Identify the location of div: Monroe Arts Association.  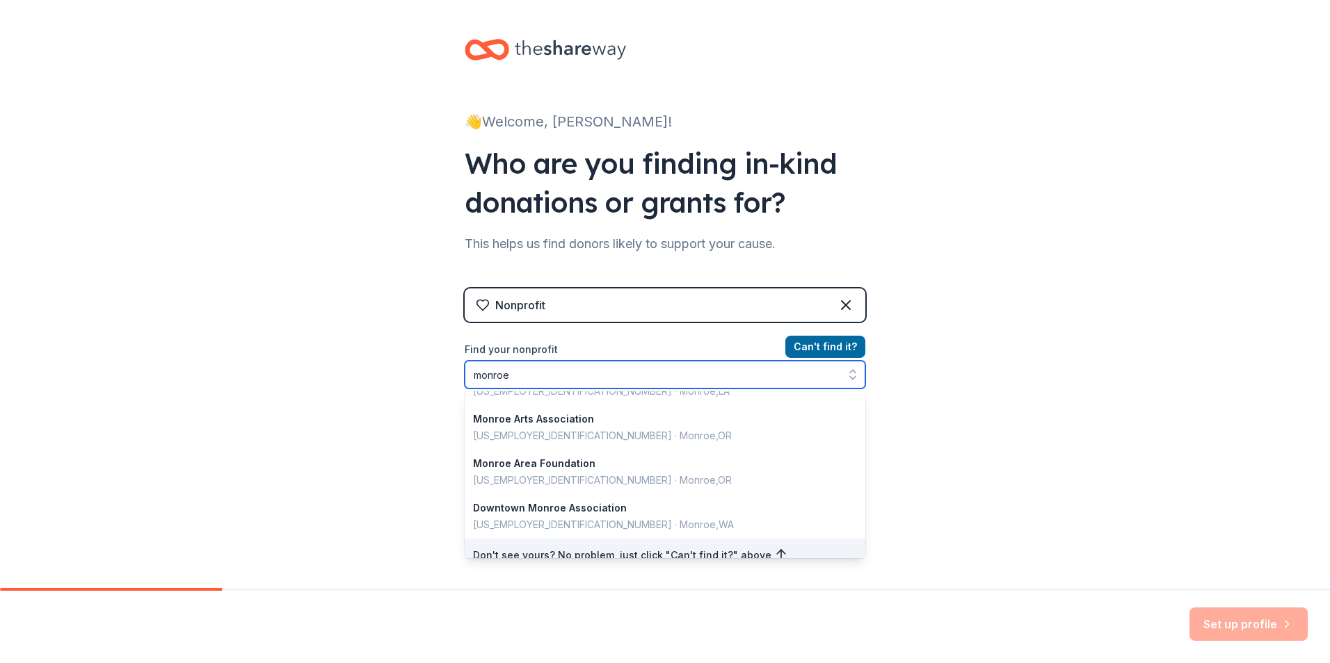
(656, 419).